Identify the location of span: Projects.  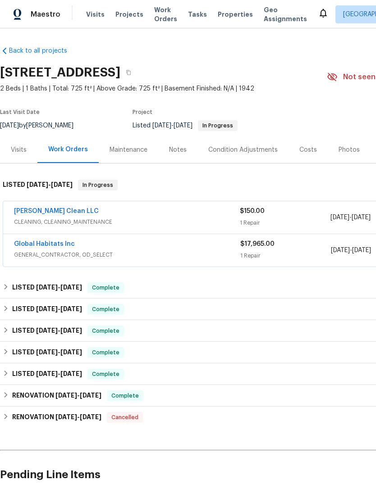
(129, 14).